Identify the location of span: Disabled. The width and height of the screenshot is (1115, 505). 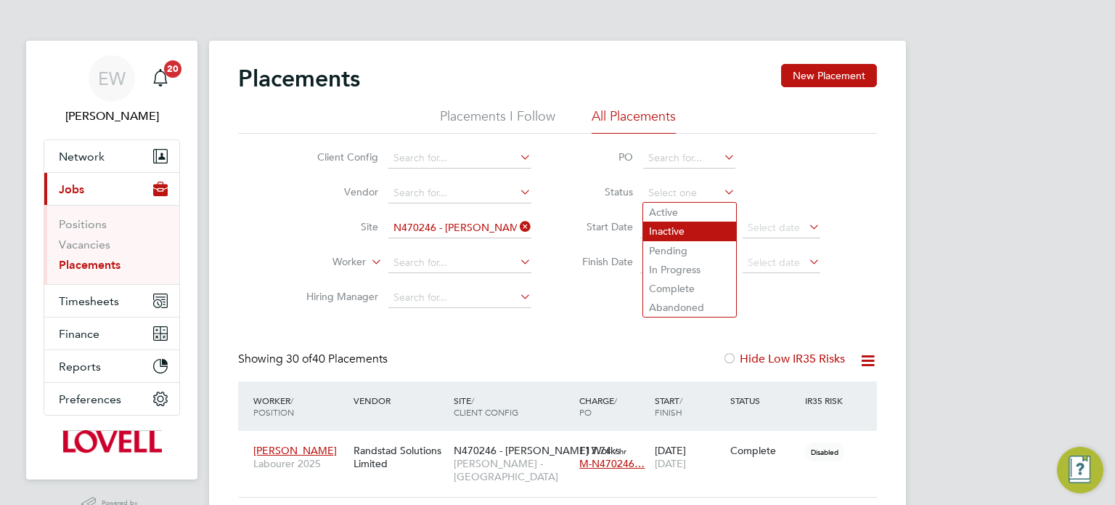
(825, 452).